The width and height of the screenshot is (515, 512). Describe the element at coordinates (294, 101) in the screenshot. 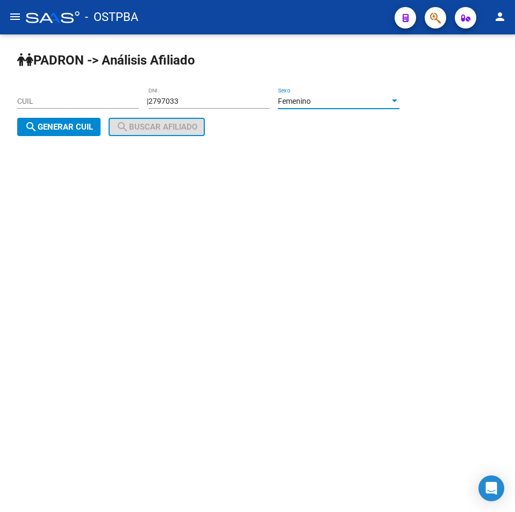

I see `span: Femenino` at that location.